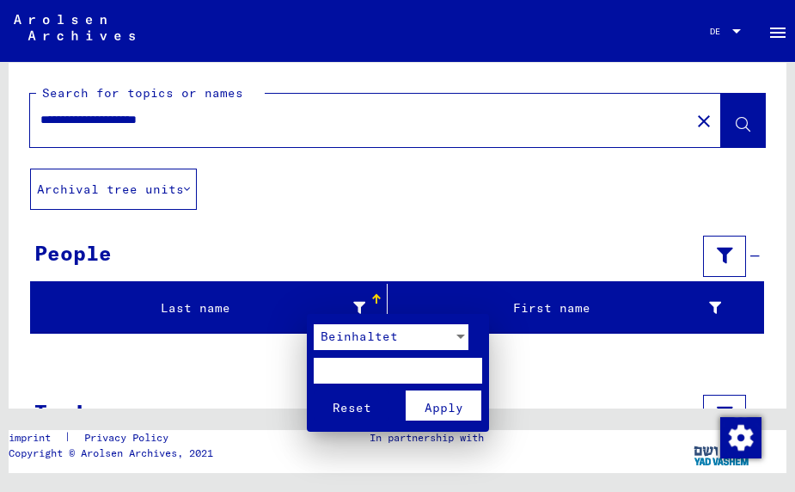  I want to click on img: Change consent, so click(741, 438).